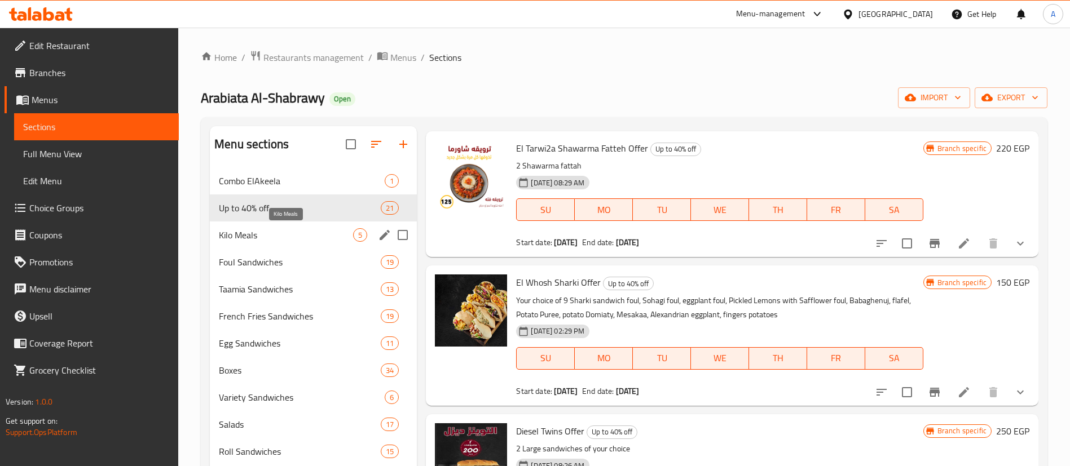 The width and height of the screenshot is (1070, 466). What do you see at coordinates (351, 144) in the screenshot?
I see `span: Select all sections` at bounding box center [351, 144].